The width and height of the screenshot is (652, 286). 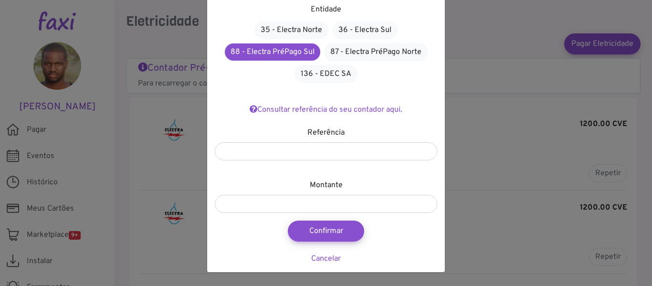 I want to click on label: Referência, so click(x=326, y=133).